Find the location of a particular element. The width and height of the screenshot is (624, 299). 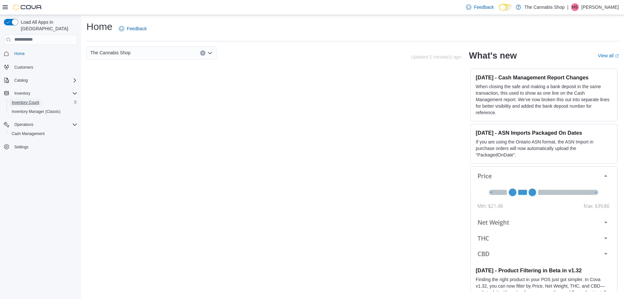

span: Dark Mode is located at coordinates (499, 11).